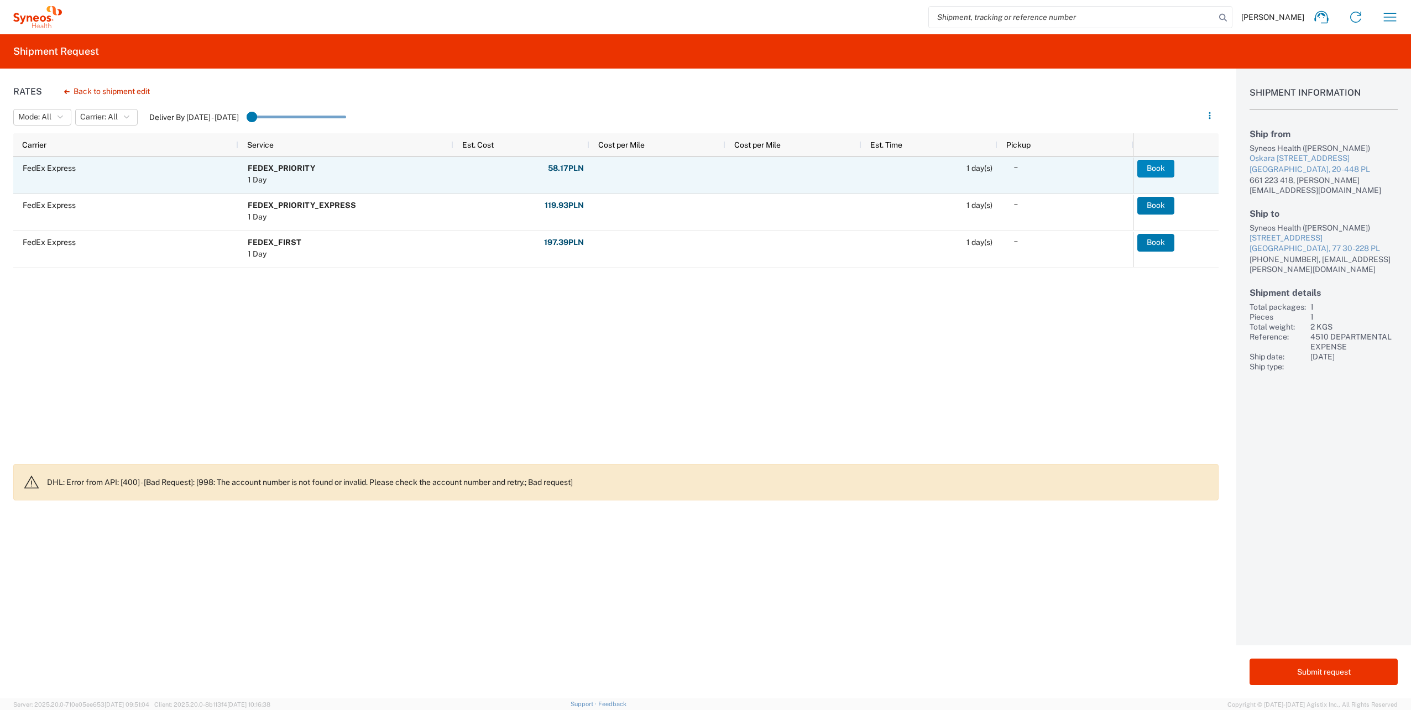 The height and width of the screenshot is (710, 1411). I want to click on span: Est. Cost, so click(478, 145).